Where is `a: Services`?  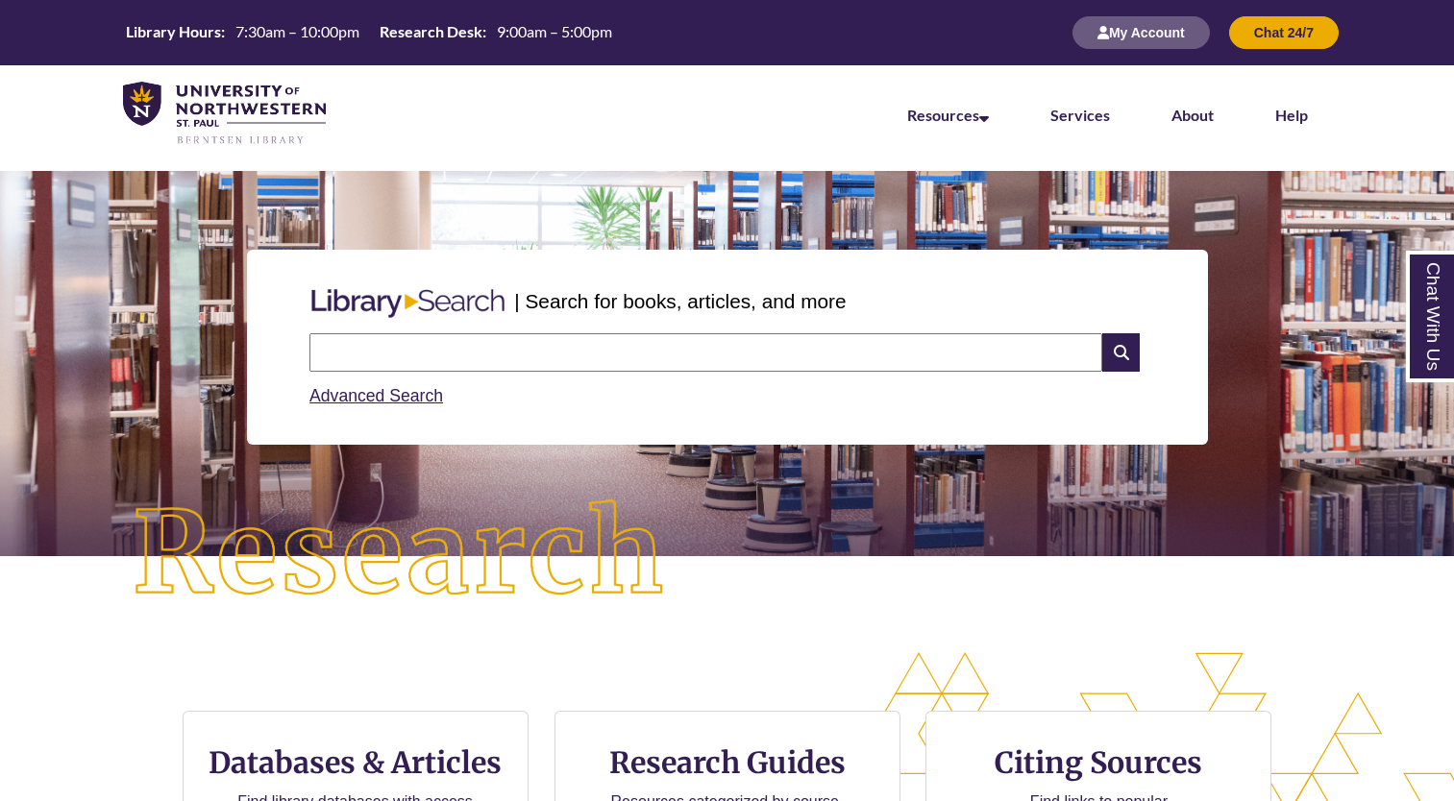
a: Services is located at coordinates (1080, 114).